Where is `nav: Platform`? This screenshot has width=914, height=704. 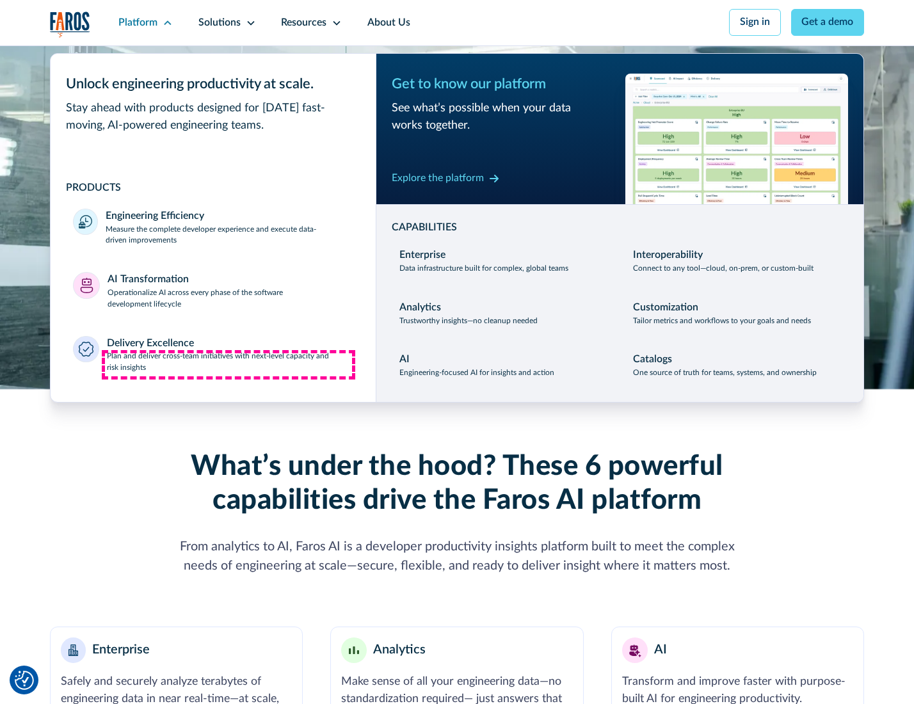
nav: Platform is located at coordinates (457, 224).